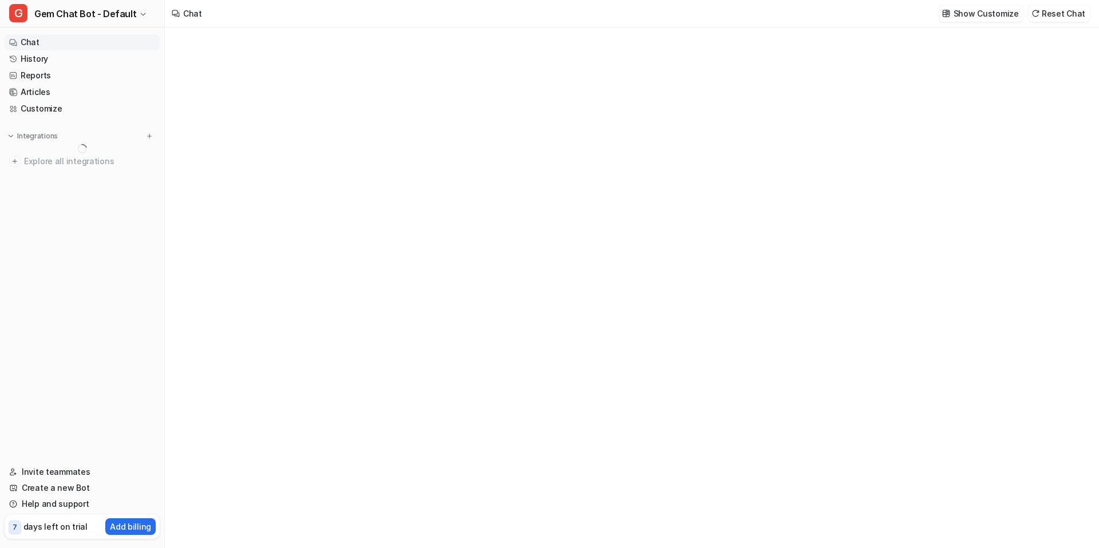 This screenshot has width=1099, height=548. Describe the element at coordinates (82, 109) in the screenshot. I see `a: Customize` at that location.